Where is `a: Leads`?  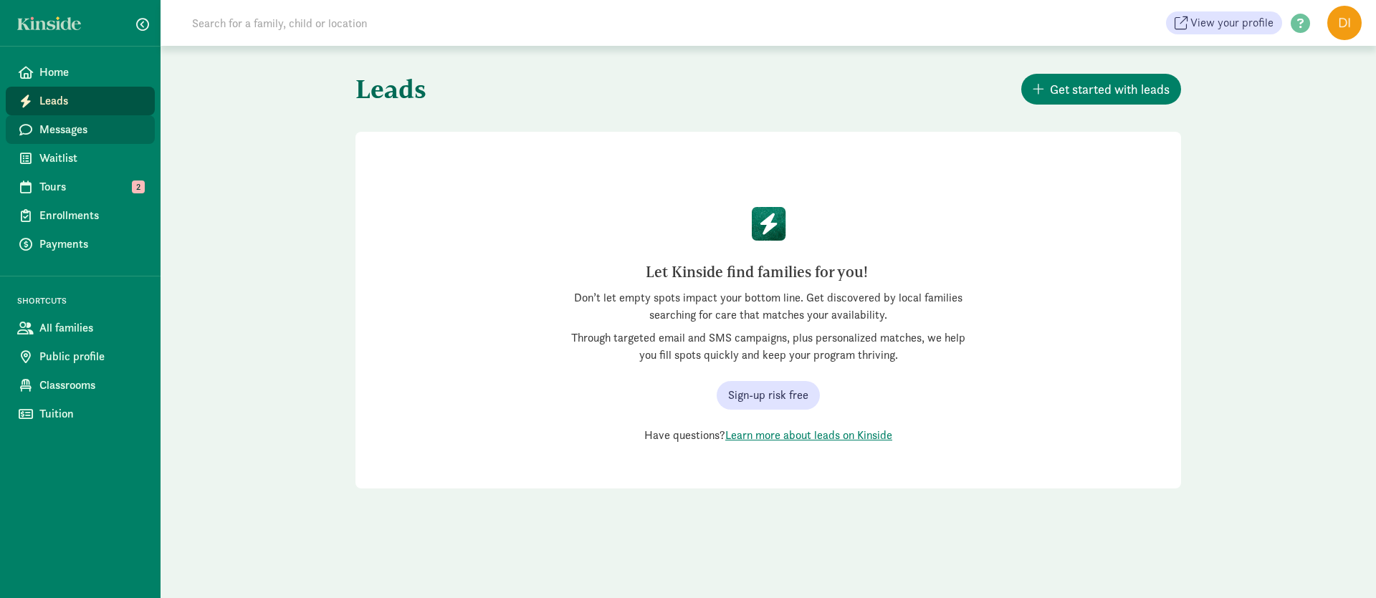
a: Leads is located at coordinates (80, 101).